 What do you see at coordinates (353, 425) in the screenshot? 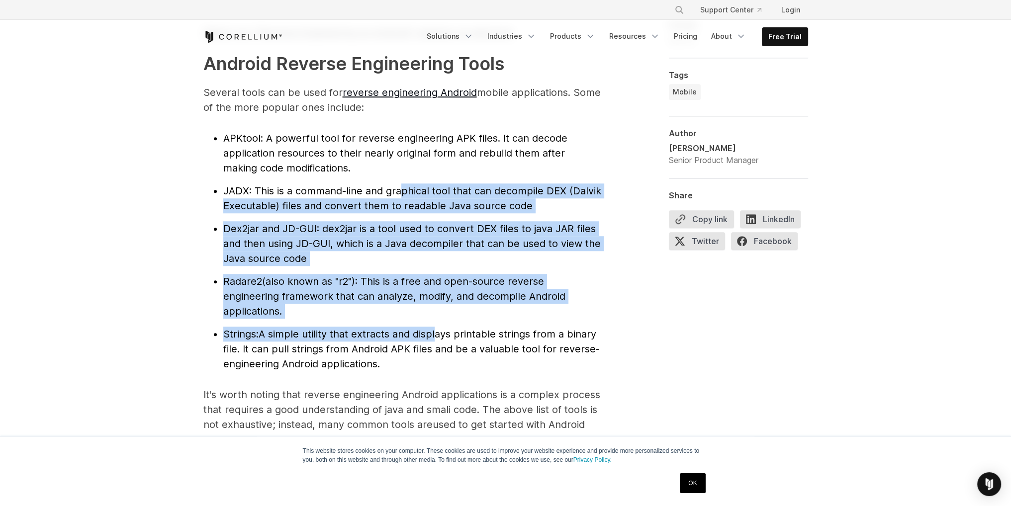
I see `span: ; instead, many common tools are` at bounding box center [353, 425].